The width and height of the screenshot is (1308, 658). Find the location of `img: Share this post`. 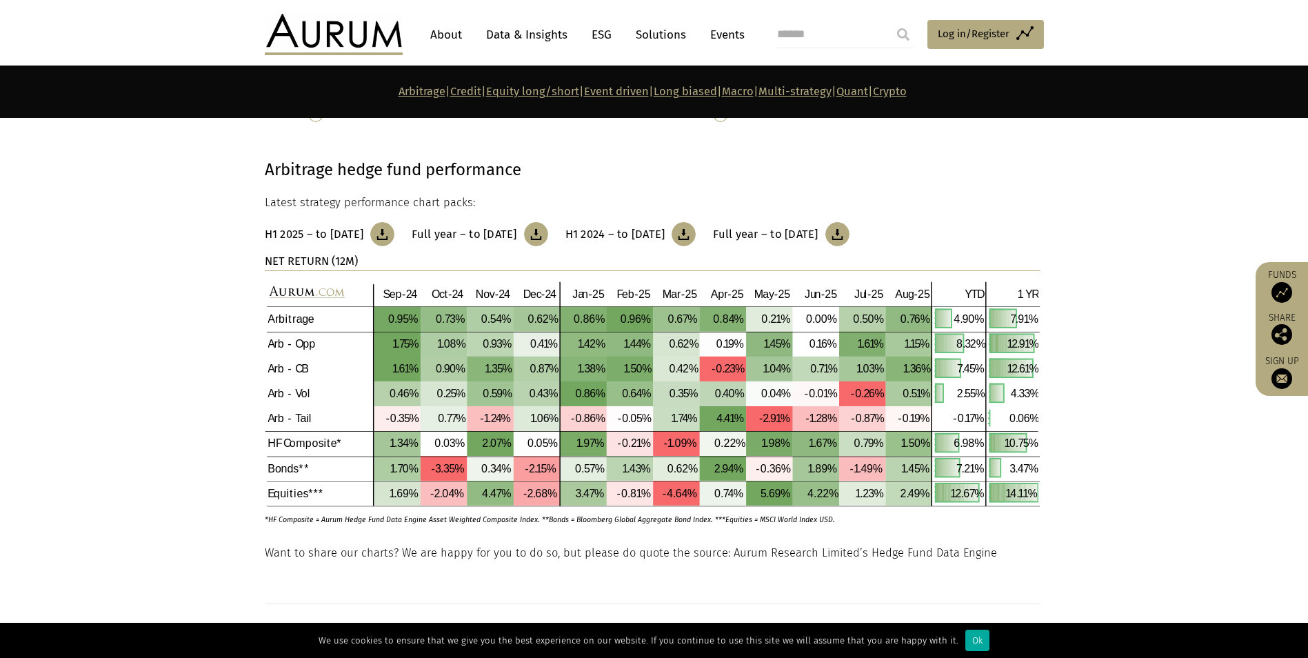

img: Share this post is located at coordinates (1282, 335).